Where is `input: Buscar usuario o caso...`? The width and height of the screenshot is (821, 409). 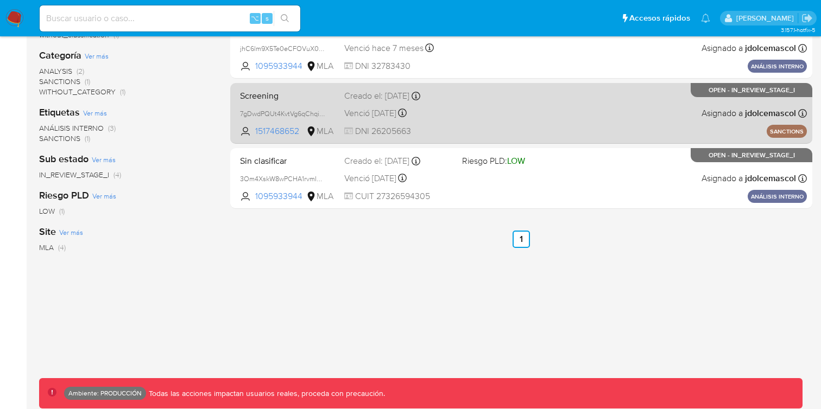
input: Buscar usuario o caso... is located at coordinates (170, 18).